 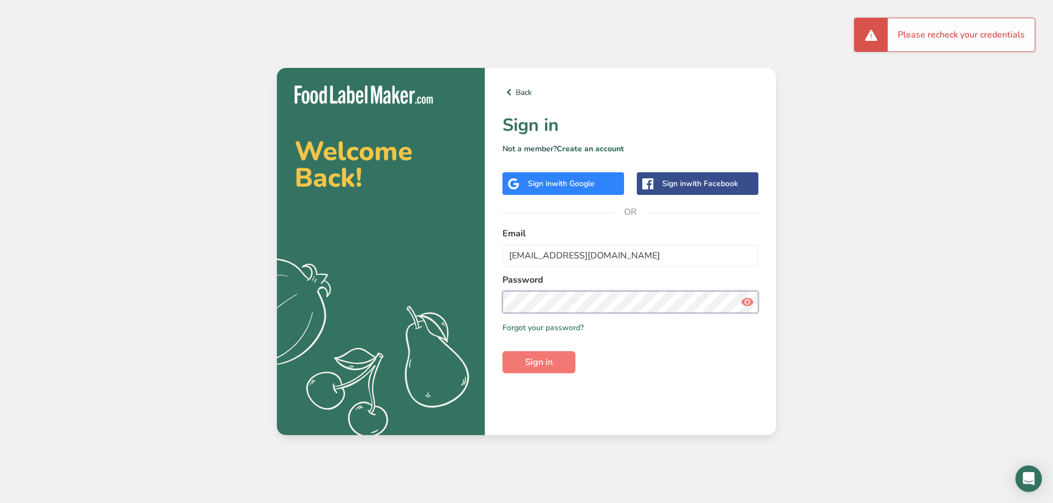 What do you see at coordinates (712, 183) in the screenshot?
I see `span: with Facebook` at bounding box center [712, 183].